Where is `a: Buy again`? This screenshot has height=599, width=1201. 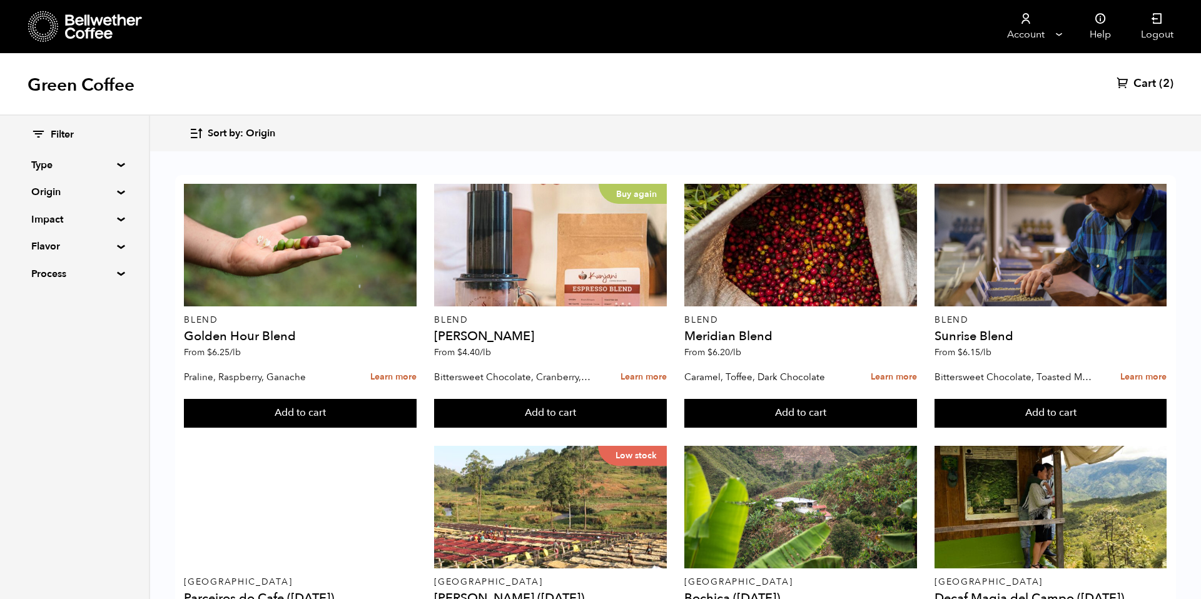 a: Buy again is located at coordinates (550, 245).